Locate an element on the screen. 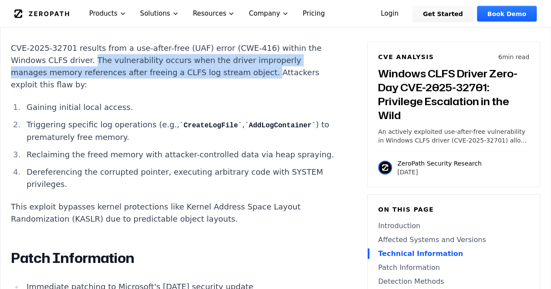 This screenshot has width=551, height=289. p: ZeroPath Security Research is located at coordinates (439, 164).